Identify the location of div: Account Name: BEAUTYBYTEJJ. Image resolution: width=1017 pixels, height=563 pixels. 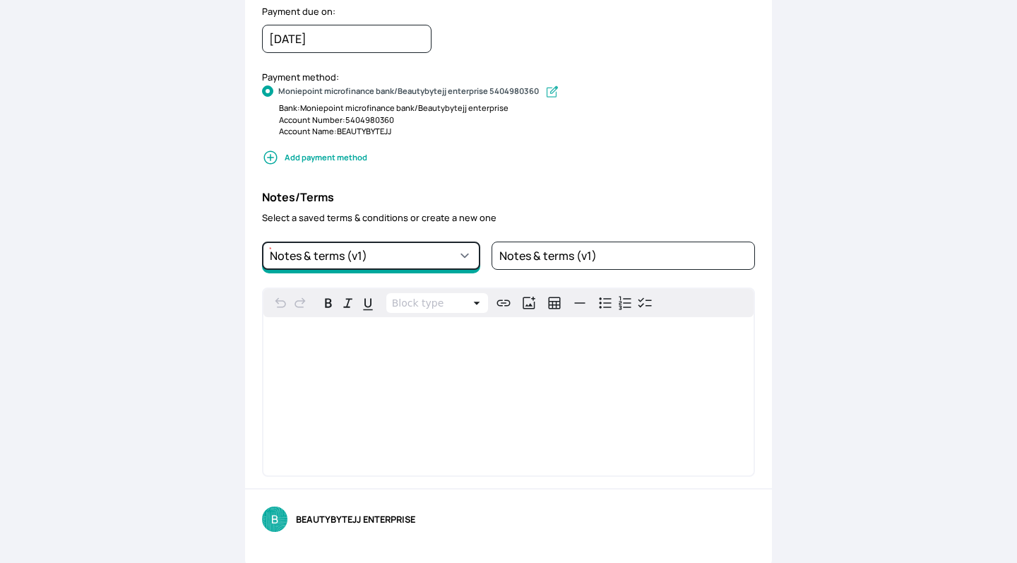
(517, 131).